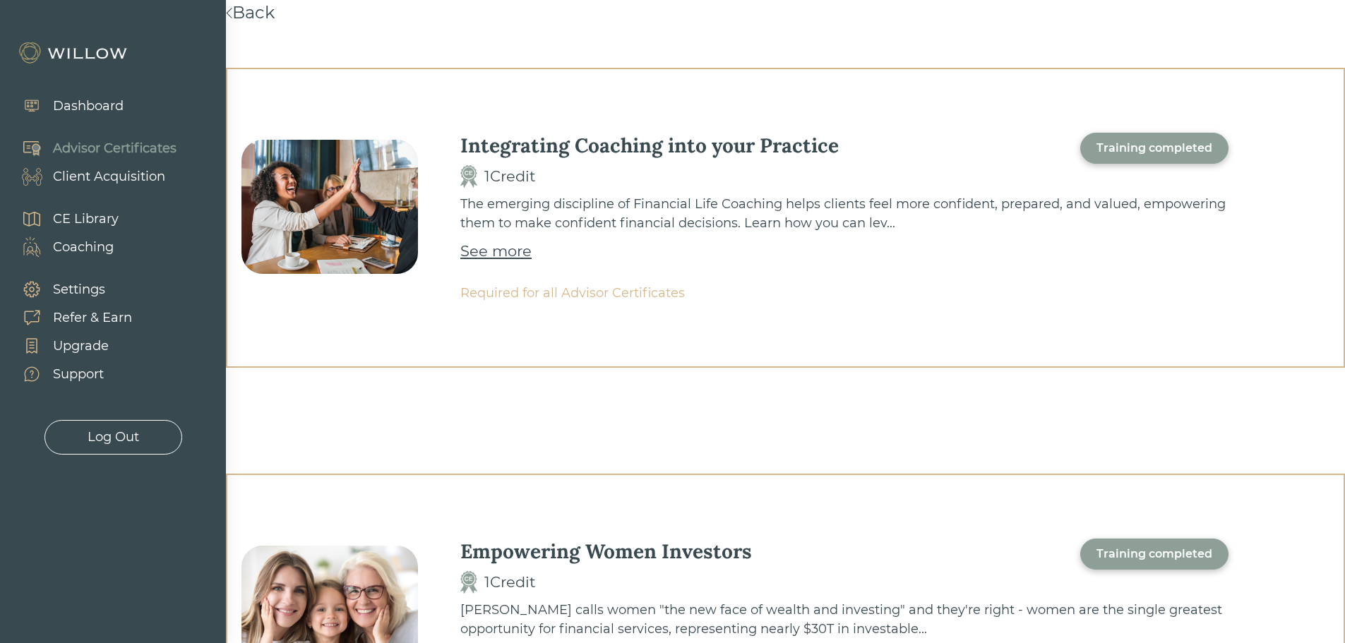 This screenshot has height=643, width=1345. Describe the element at coordinates (844, 214) in the screenshot. I see `div: The emerging discipline of Financial Life Coaching helps clients feel more confident, prepared, a...` at that location.